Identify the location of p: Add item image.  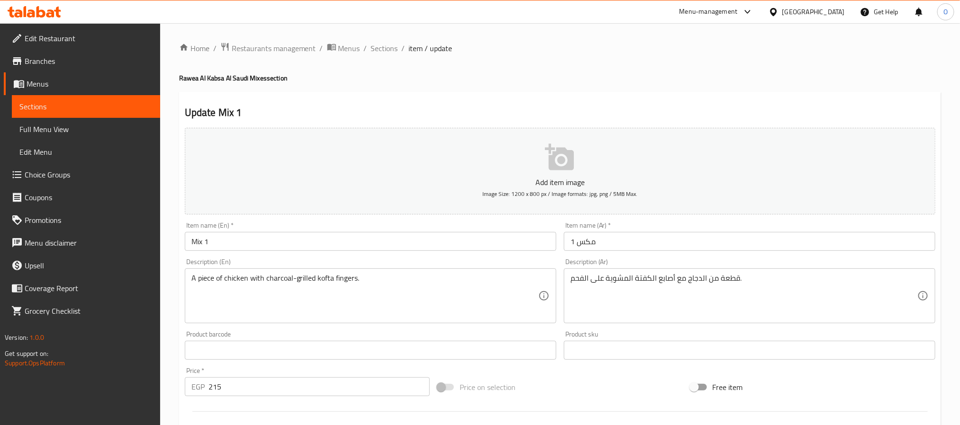
(560, 182).